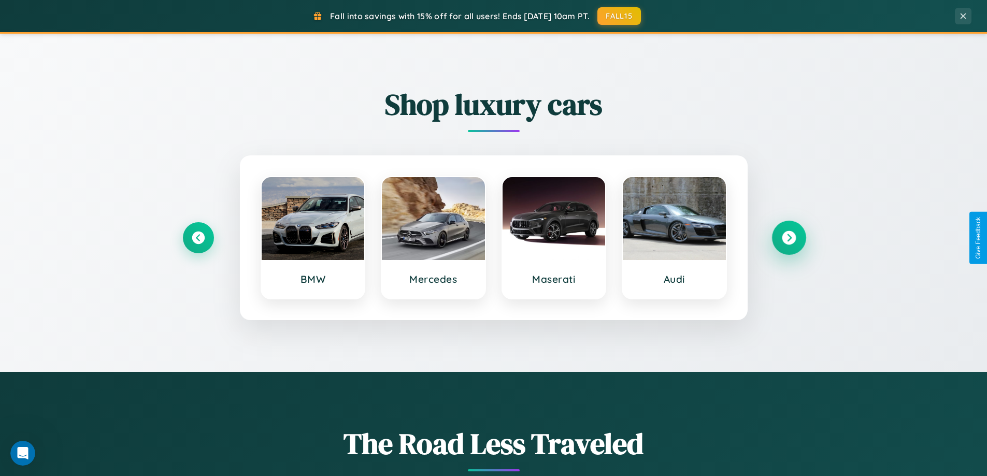 This screenshot has height=476, width=987. What do you see at coordinates (619, 16) in the screenshot?
I see `button: FALL15` at bounding box center [619, 16].